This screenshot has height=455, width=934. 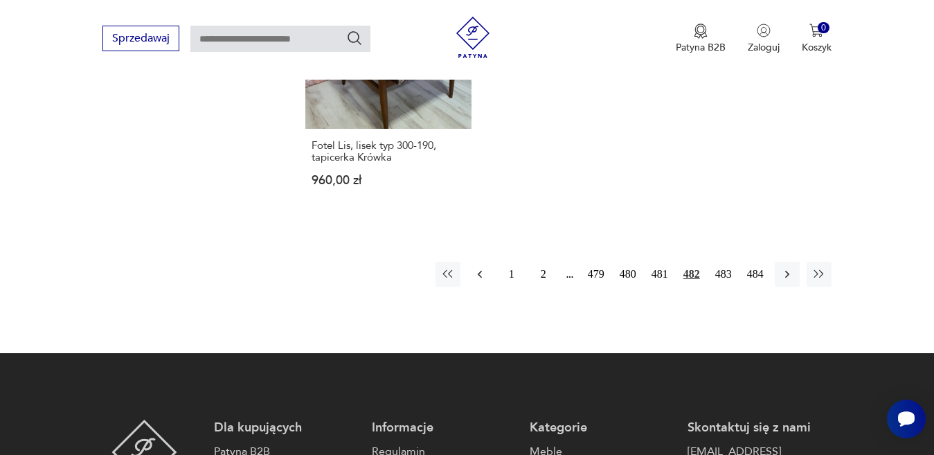 What do you see at coordinates (141, 38) in the screenshot?
I see `button: Sprzedawaj` at bounding box center [141, 38].